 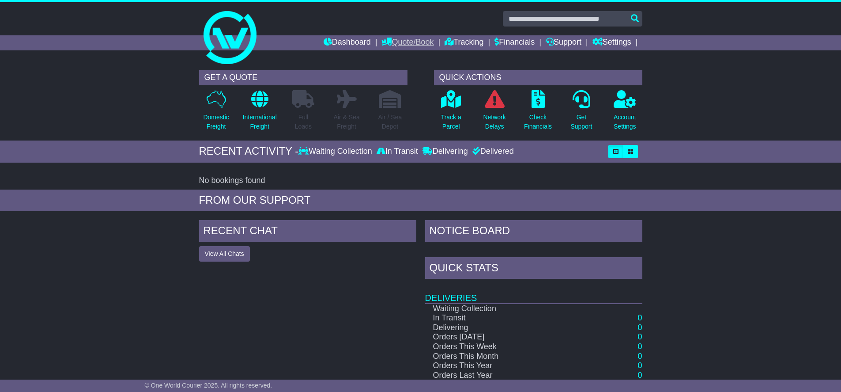 What do you see at coordinates (534, 292) in the screenshot?
I see `td: Deliveries` at bounding box center [534, 292].